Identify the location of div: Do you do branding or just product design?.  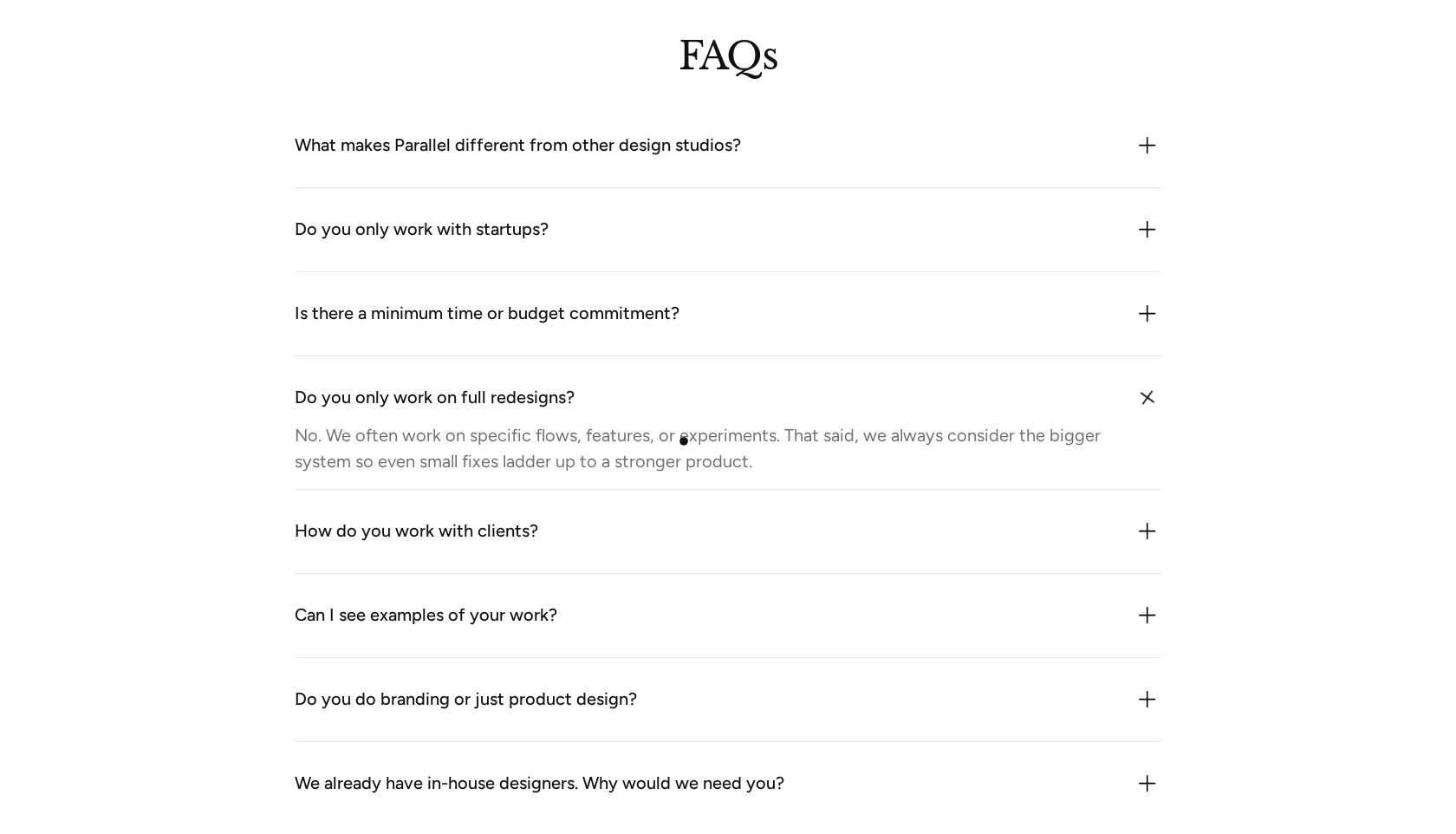
(466, 699).